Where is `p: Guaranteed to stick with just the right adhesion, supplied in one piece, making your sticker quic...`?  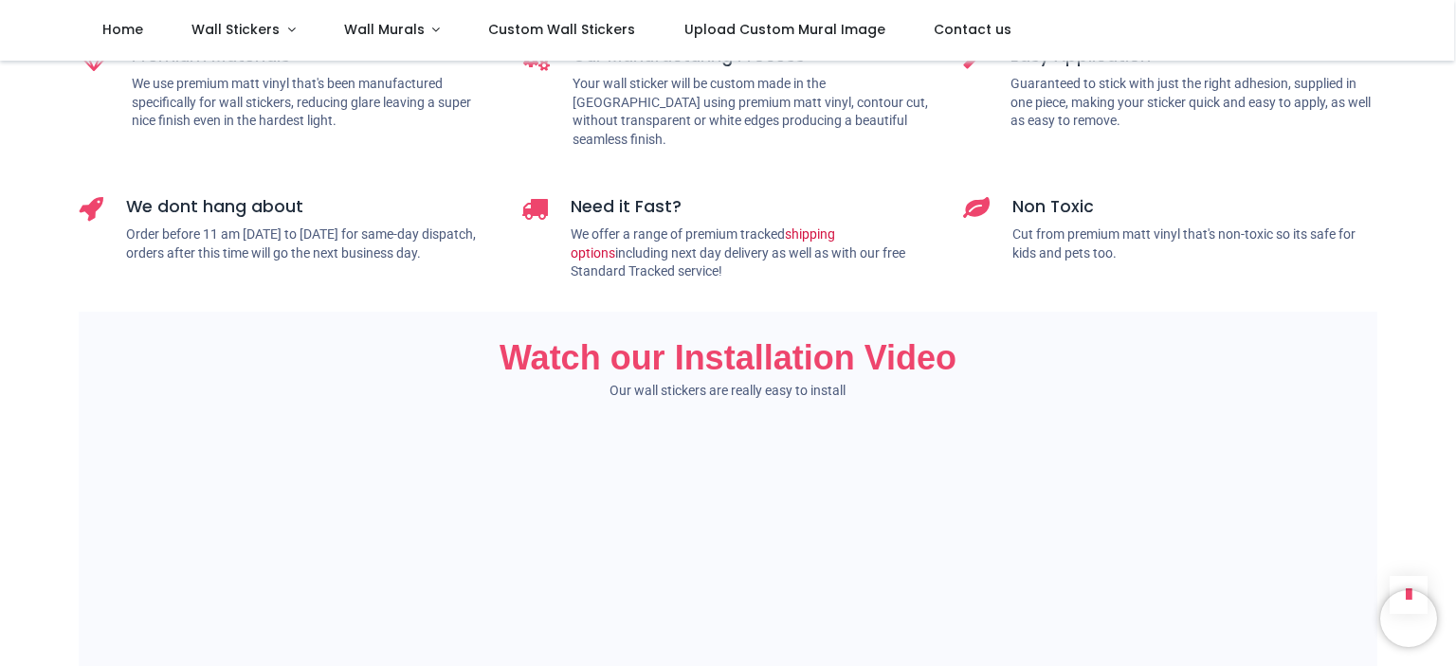 p: Guaranteed to stick with just the right adhesion, supplied in one piece, making your sticker quic... is located at coordinates (1193, 102).